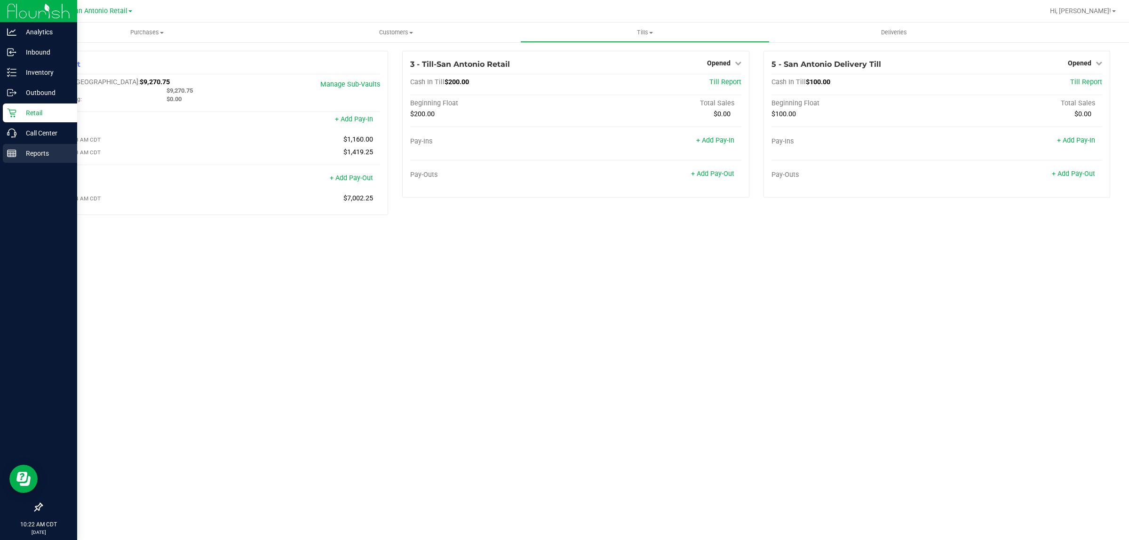 This screenshot has height=540, width=1129. What do you see at coordinates (94, 11) in the screenshot?
I see `span: TX San Antonio Retail` at bounding box center [94, 11].